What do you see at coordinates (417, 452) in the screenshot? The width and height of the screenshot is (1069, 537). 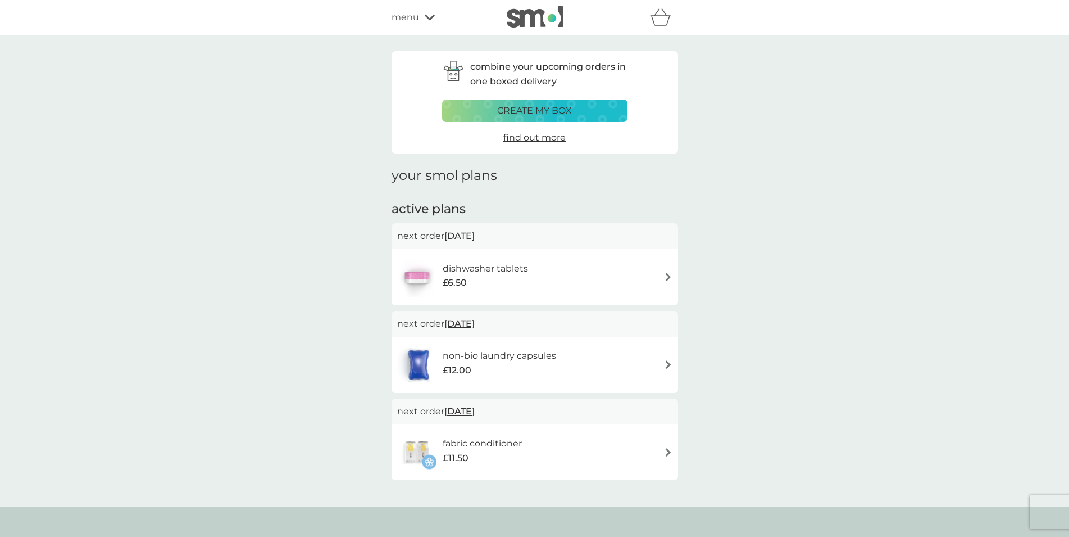 I see `img: fabric conditioner` at bounding box center [417, 452].